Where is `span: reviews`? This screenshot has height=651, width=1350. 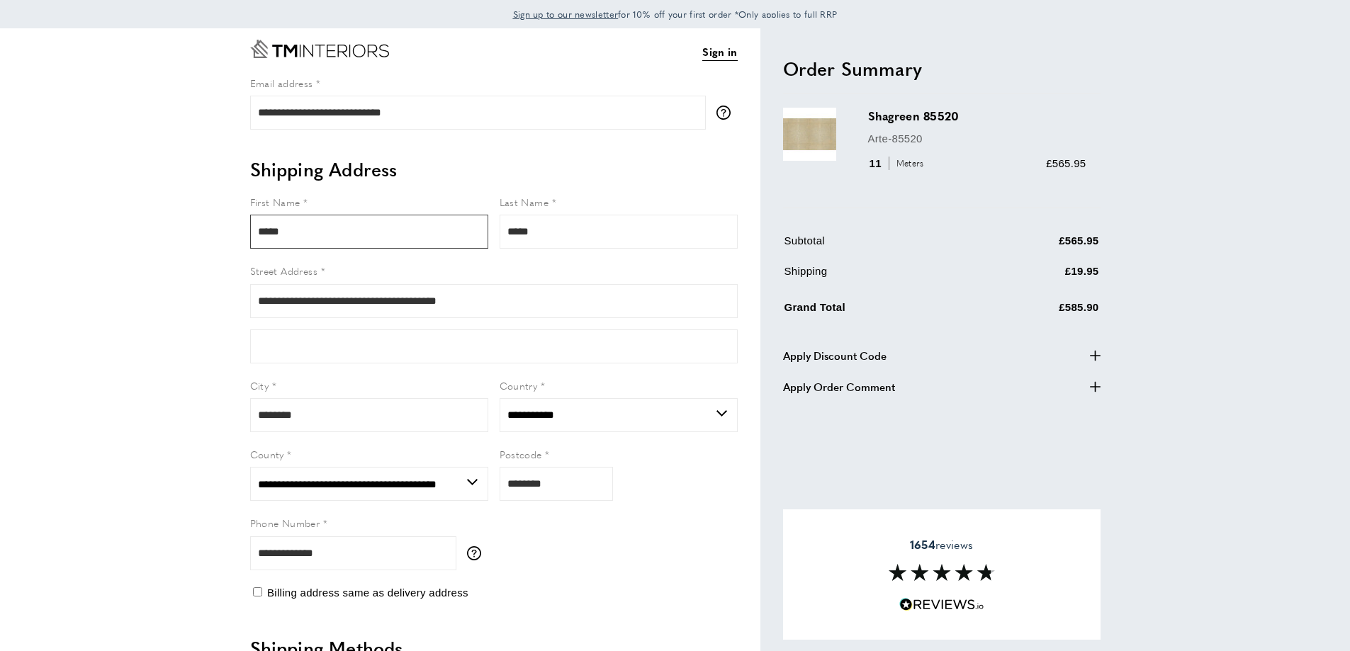 span: reviews is located at coordinates (941, 545).